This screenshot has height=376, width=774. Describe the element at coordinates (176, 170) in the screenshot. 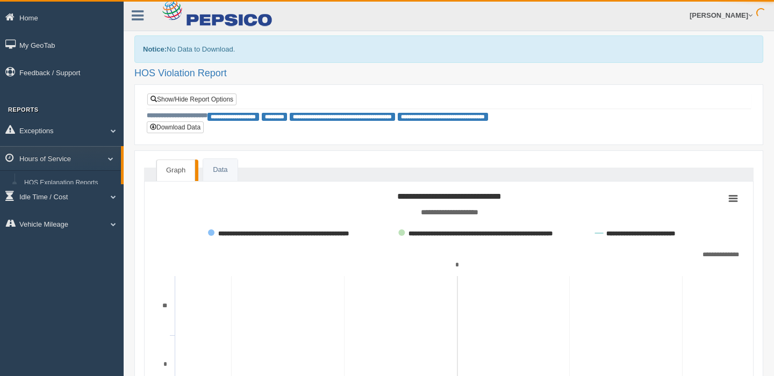

I see `a: Graph` at that location.